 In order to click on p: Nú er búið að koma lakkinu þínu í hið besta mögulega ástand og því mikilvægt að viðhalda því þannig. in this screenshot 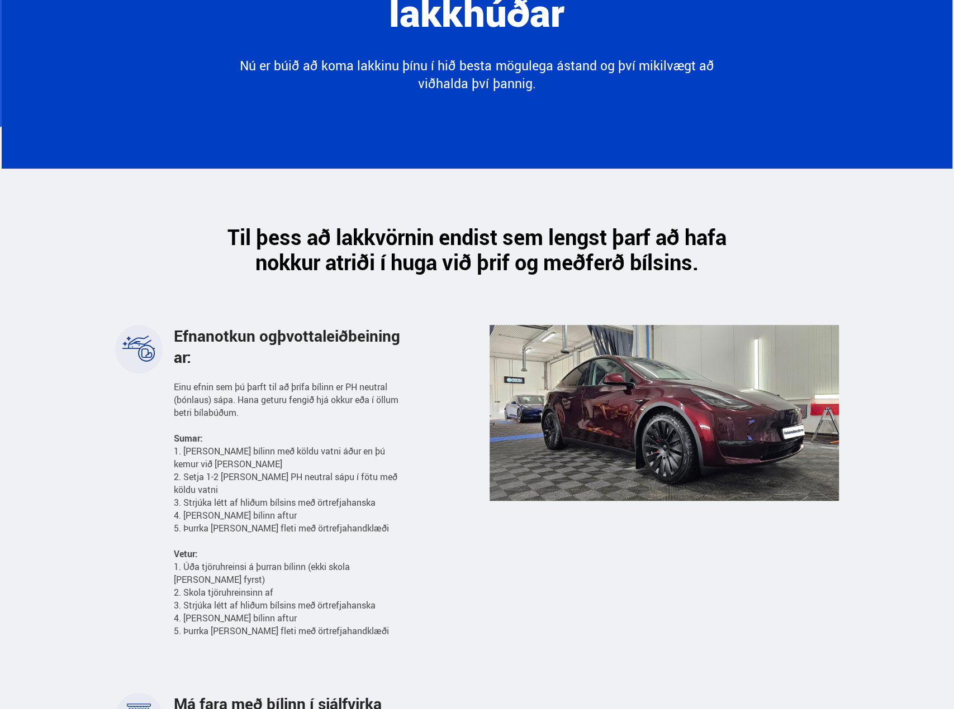, I will do `click(477, 74)`.